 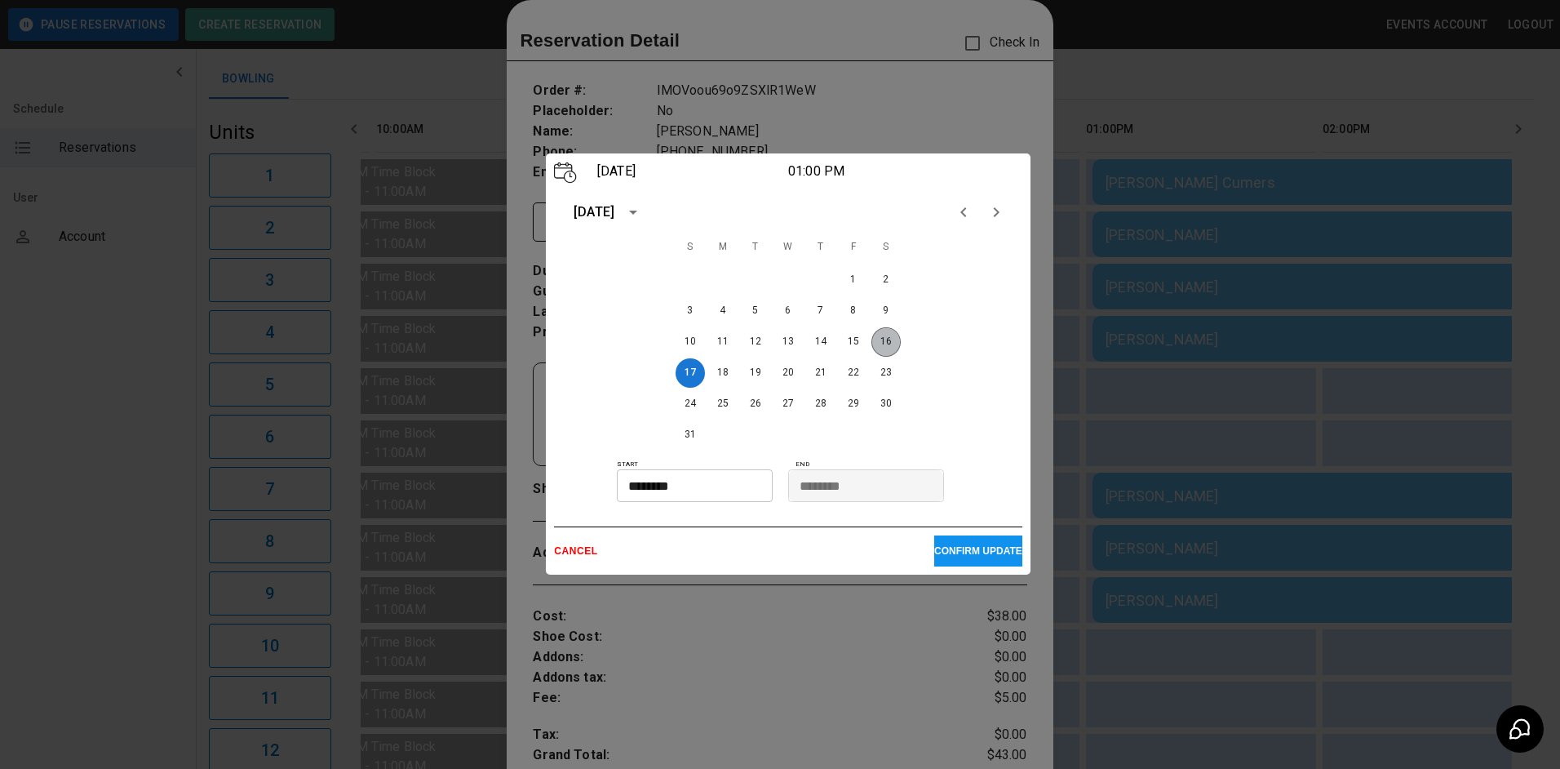 What do you see at coordinates (886, 311) in the screenshot?
I see `button: 9` at bounding box center [886, 311].